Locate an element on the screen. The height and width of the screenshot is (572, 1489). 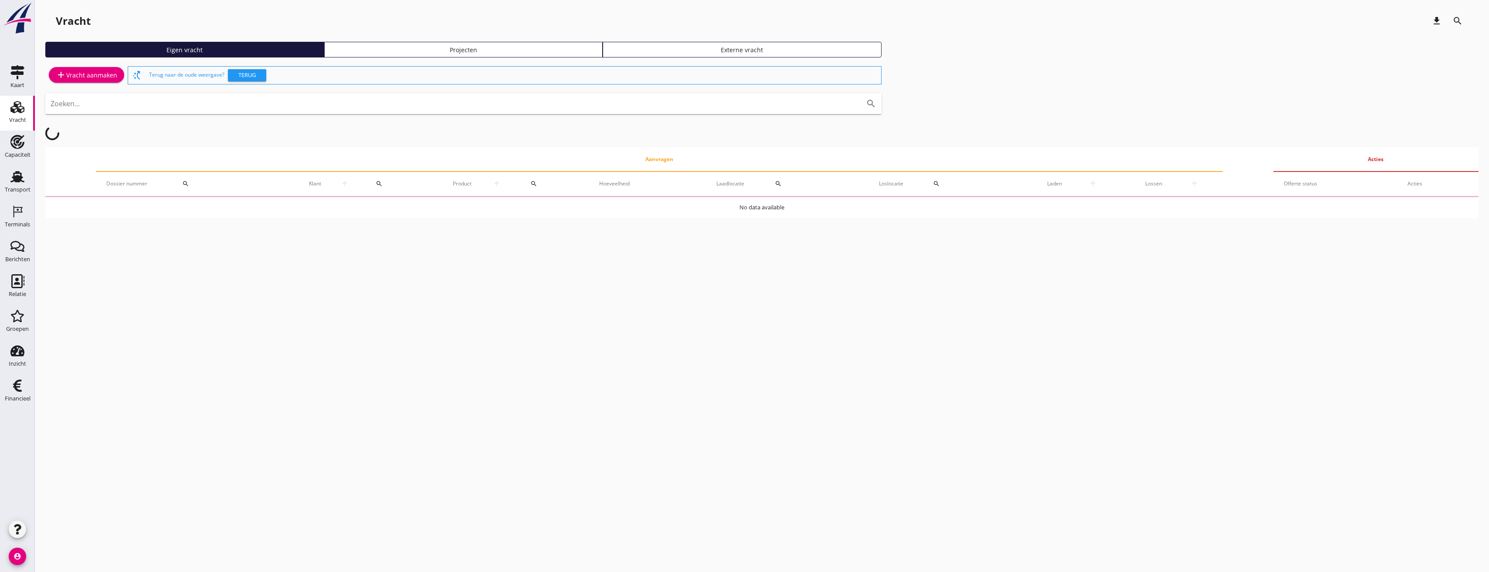
span: Lossen is located at coordinates (1153, 184).